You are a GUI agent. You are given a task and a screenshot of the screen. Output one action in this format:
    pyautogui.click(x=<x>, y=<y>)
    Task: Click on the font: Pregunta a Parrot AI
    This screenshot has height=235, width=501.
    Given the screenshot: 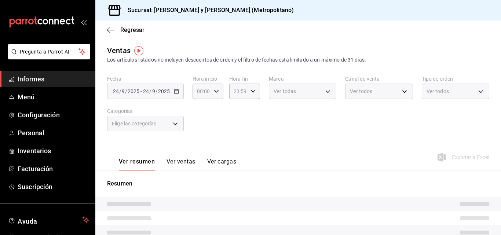 What is the action you would take?
    pyautogui.click(x=45, y=52)
    